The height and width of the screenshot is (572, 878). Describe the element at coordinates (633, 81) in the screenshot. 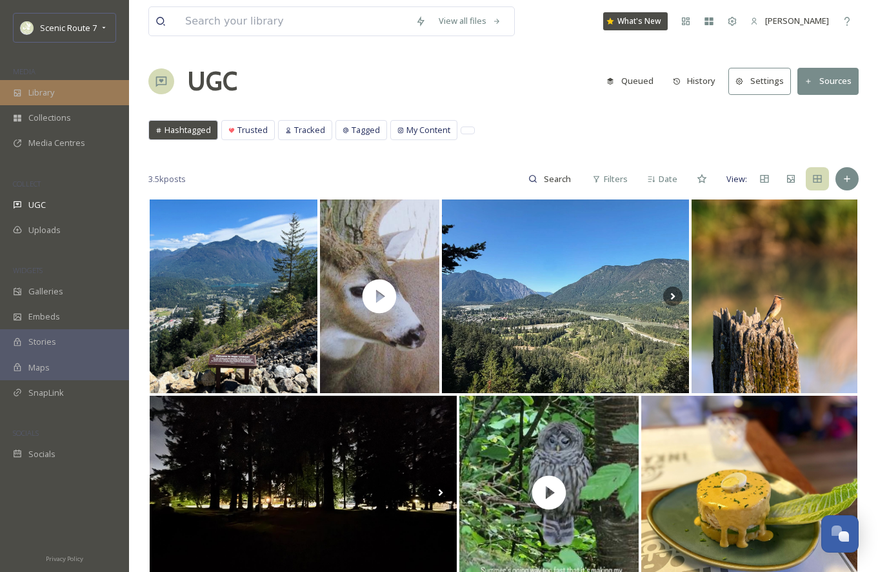

I see `a: Queued` at that location.